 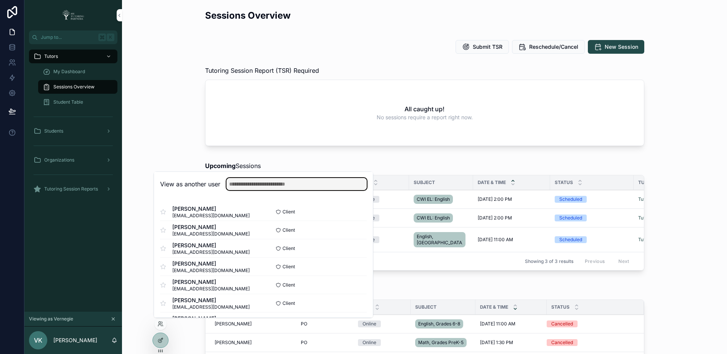 What do you see at coordinates (424, 109) in the screenshot?
I see `h2: All caught up!` at bounding box center [424, 109].